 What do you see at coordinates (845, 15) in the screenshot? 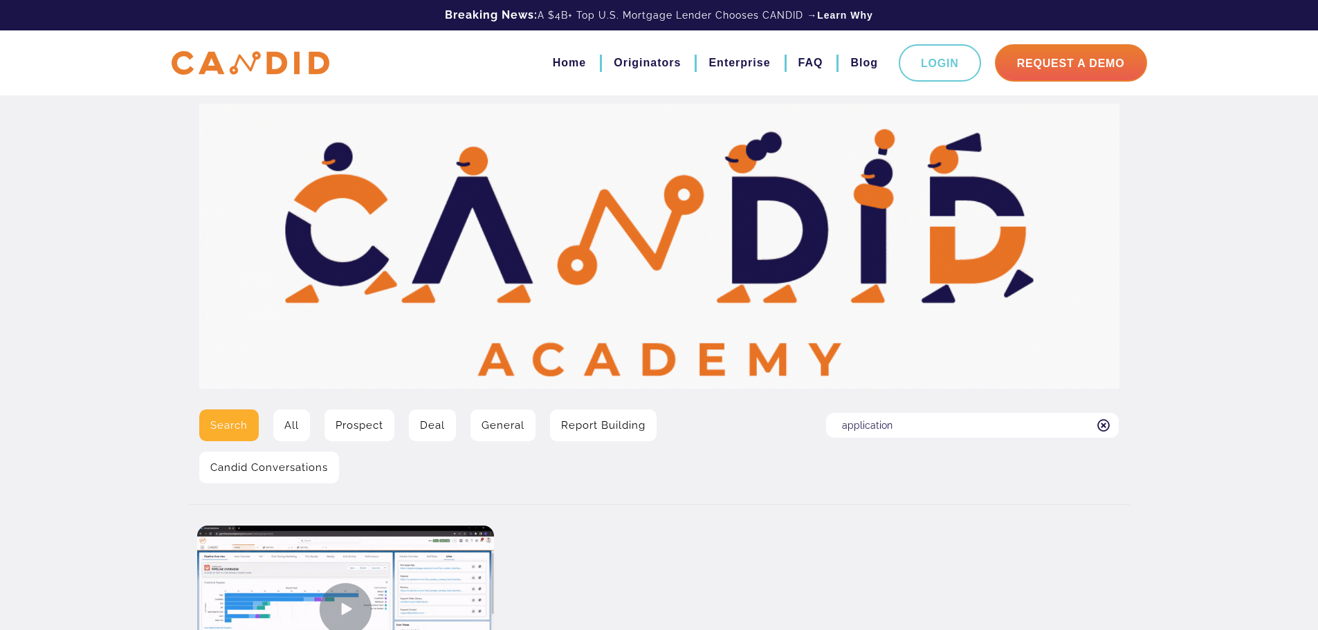
I see `a: Learn Why` at bounding box center [845, 15].